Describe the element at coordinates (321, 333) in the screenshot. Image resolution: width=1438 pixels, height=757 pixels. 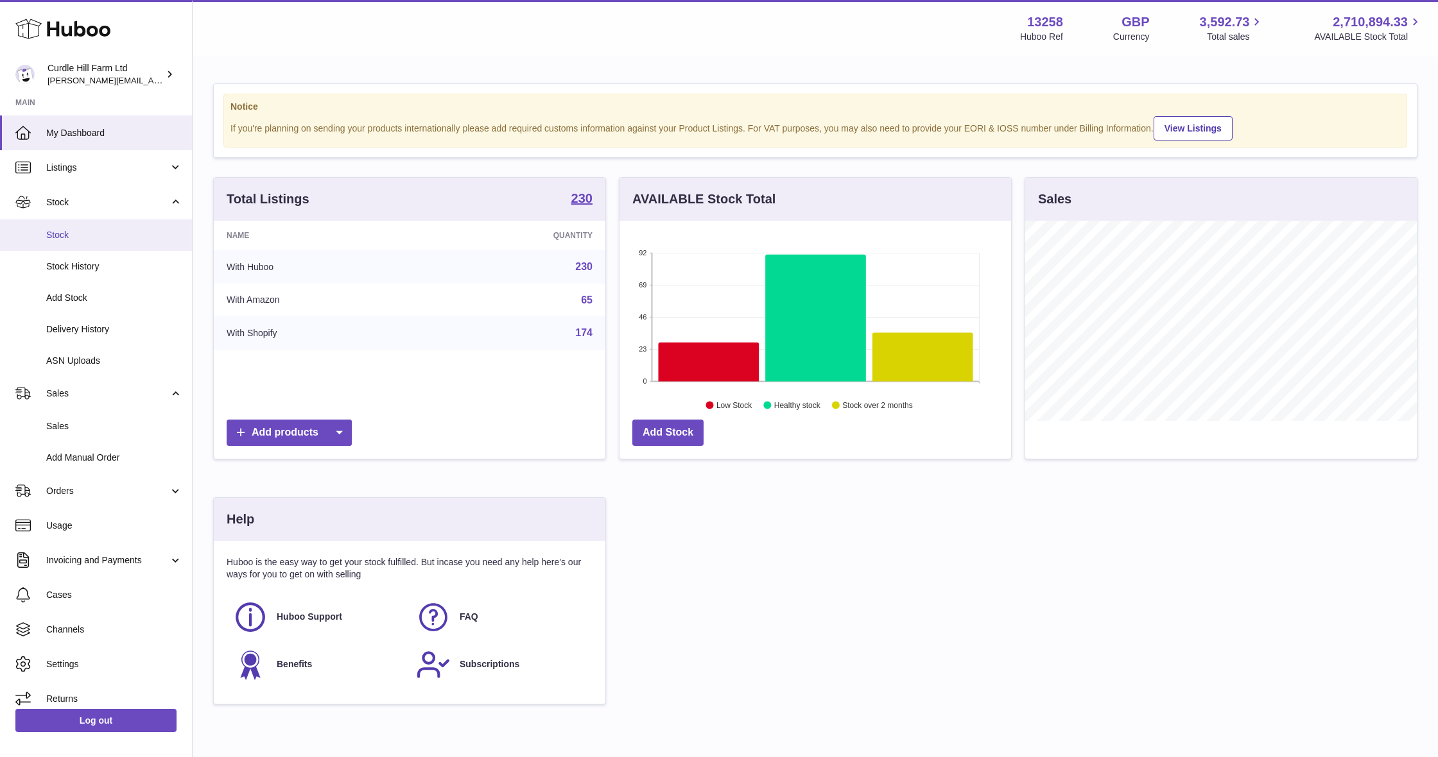
I see `td: With Shopify` at that location.